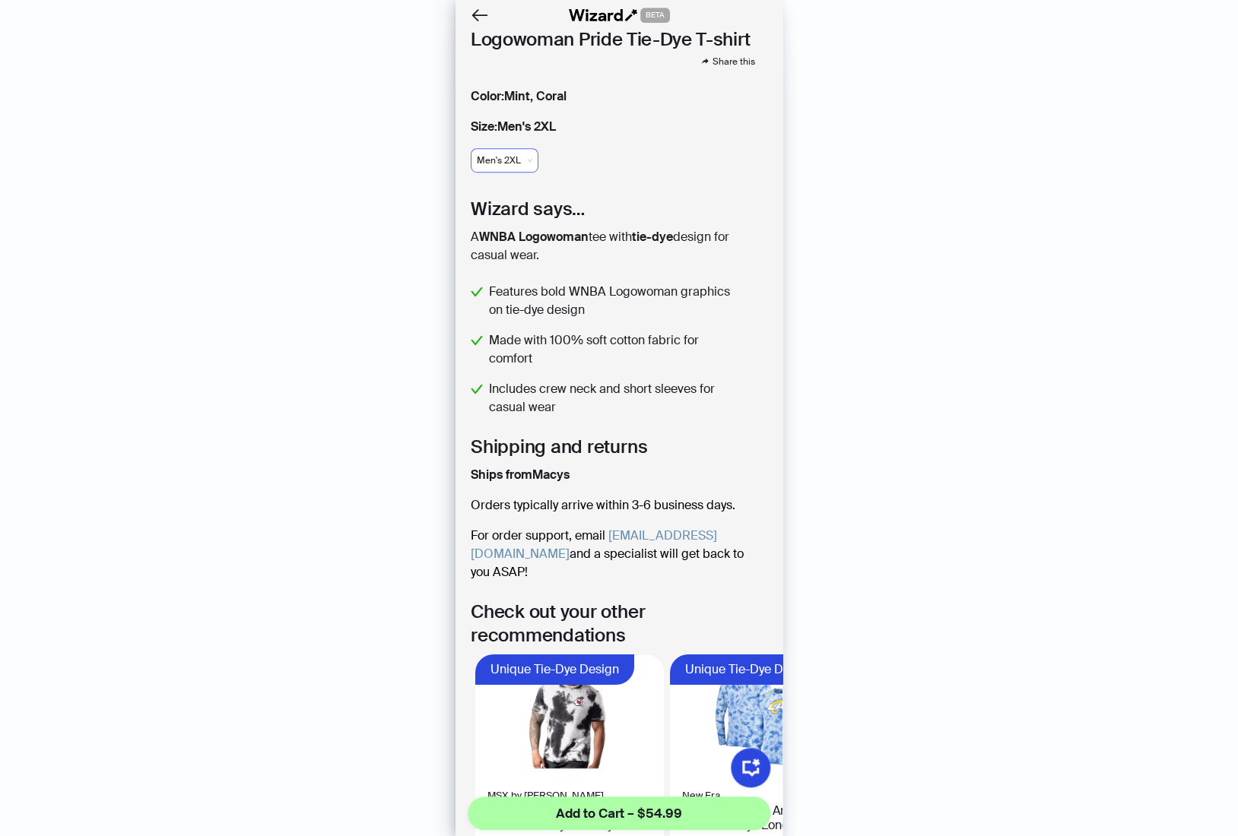 Image resolution: width=1238 pixels, height=836 pixels. Describe the element at coordinates (619, 814) in the screenshot. I see `button: Add to Cart – $54.99` at that location.